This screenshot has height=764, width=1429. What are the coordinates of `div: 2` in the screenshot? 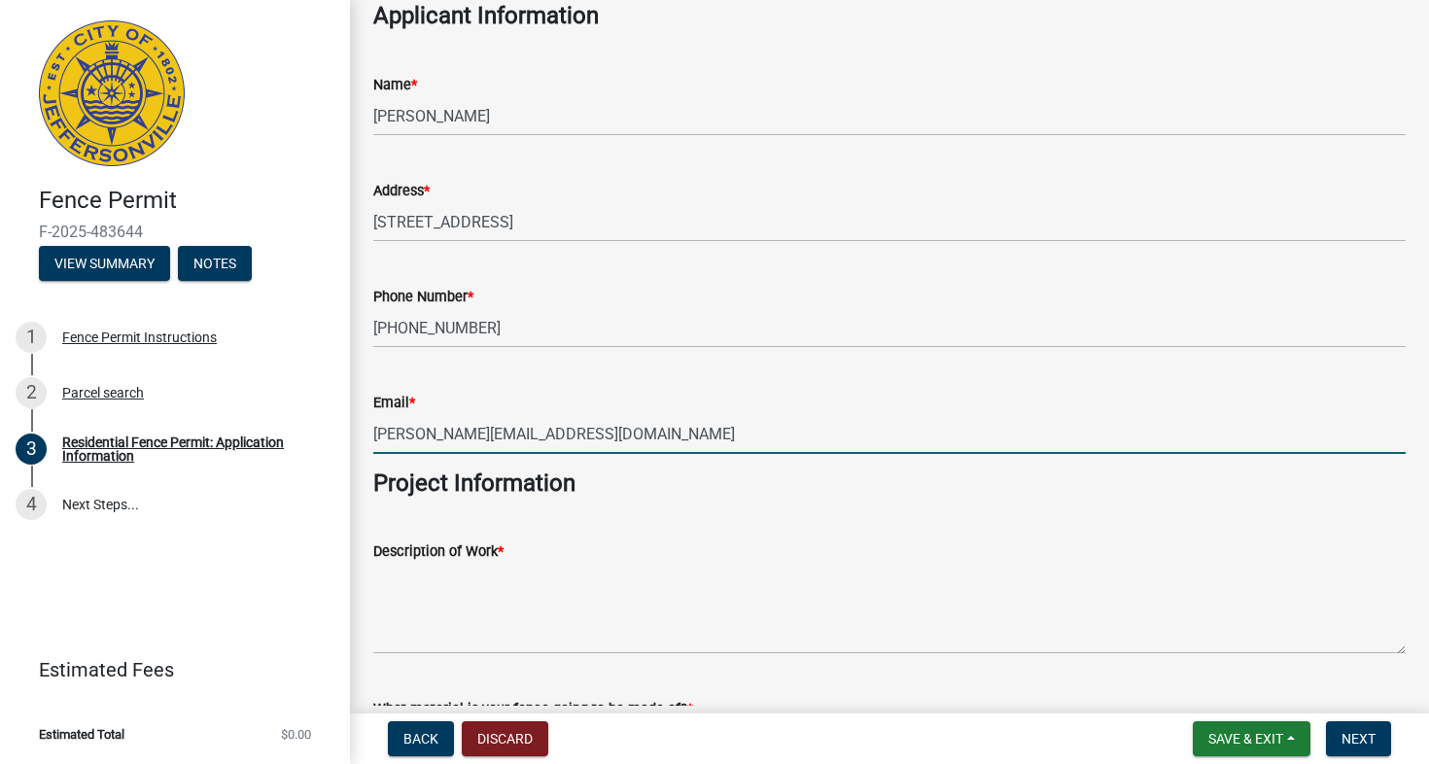 It's located at (31, 393).